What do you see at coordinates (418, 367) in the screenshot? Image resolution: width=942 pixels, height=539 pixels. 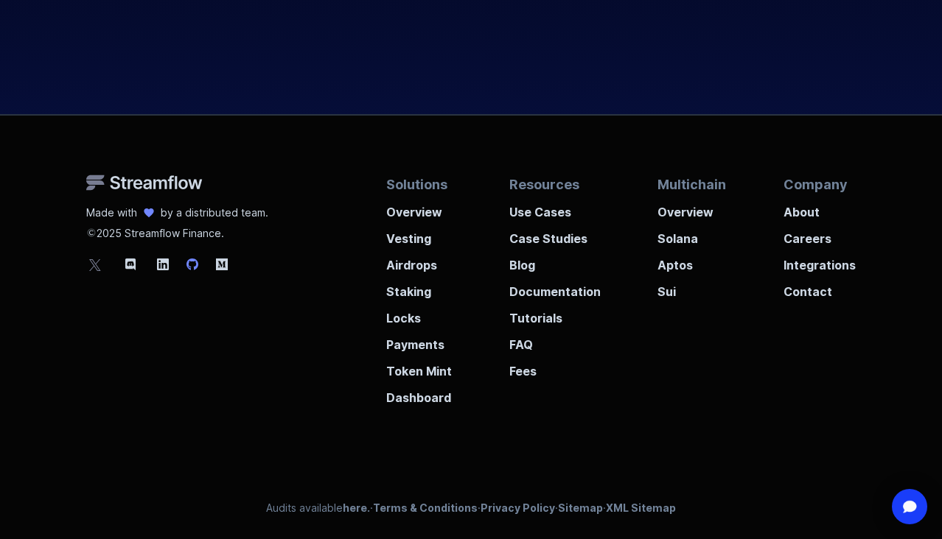 I see `p: Token Mint` at bounding box center [418, 367].